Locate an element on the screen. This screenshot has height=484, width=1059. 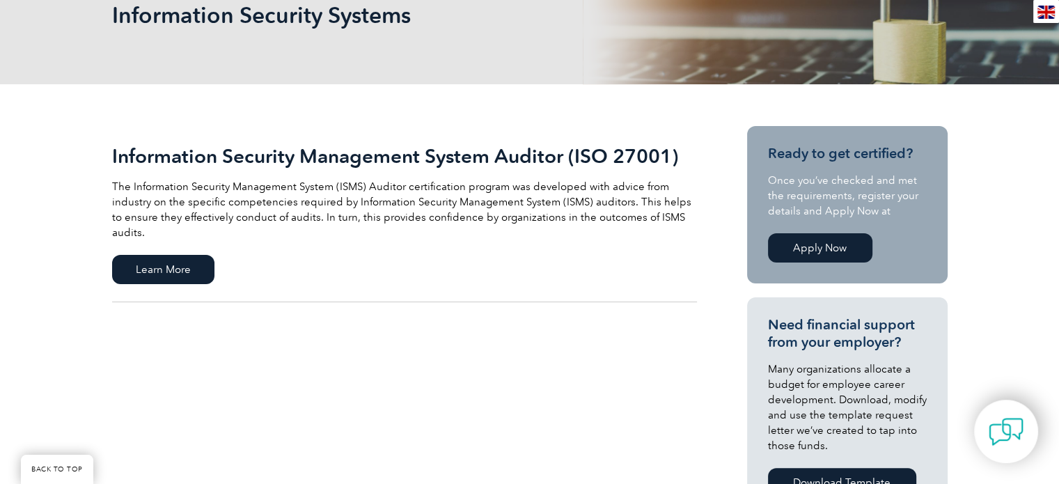
p: Once you’ve checked and met the requirements, register your details and Apply Now at is located at coordinates (848, 196).